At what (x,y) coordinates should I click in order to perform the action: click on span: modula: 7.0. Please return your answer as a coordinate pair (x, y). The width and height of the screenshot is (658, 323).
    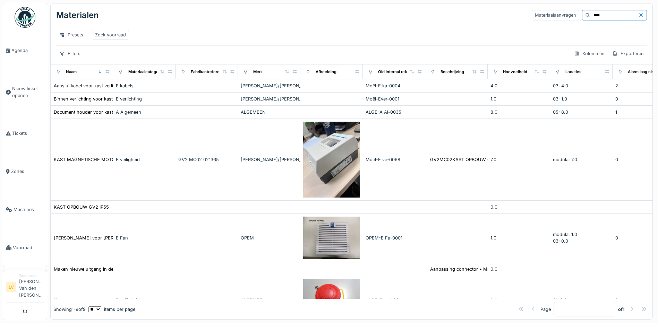
    Looking at the image, I should click on (565, 159).